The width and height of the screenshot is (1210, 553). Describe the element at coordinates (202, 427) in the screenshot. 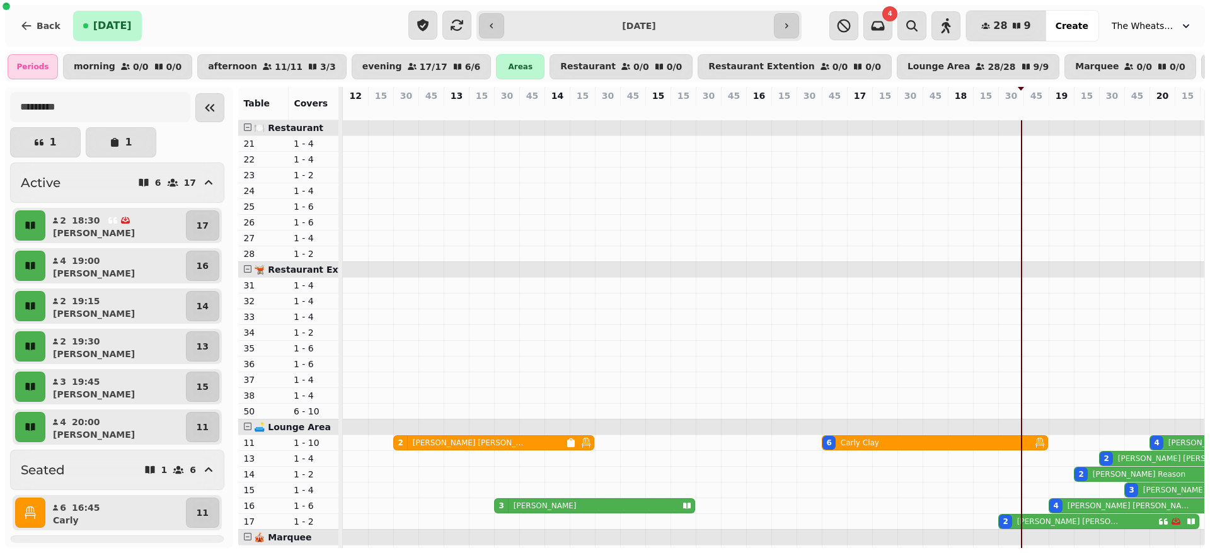

I see `button: 11` at that location.